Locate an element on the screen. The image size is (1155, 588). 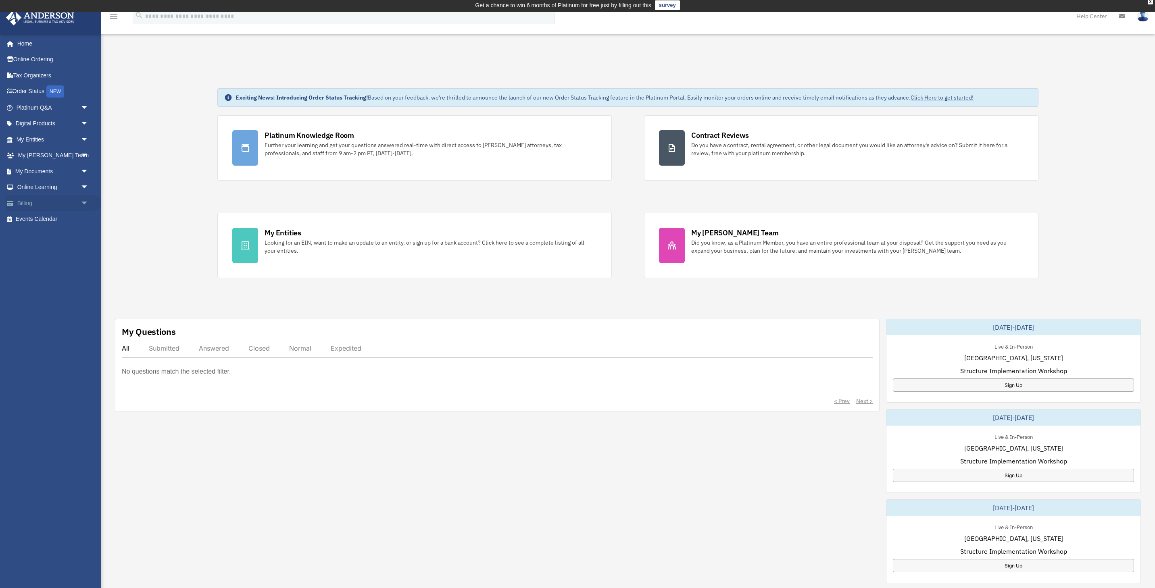
div: Get a chance to win 6 months of Platinum for free just by filling out this is located at coordinates (563, 5).